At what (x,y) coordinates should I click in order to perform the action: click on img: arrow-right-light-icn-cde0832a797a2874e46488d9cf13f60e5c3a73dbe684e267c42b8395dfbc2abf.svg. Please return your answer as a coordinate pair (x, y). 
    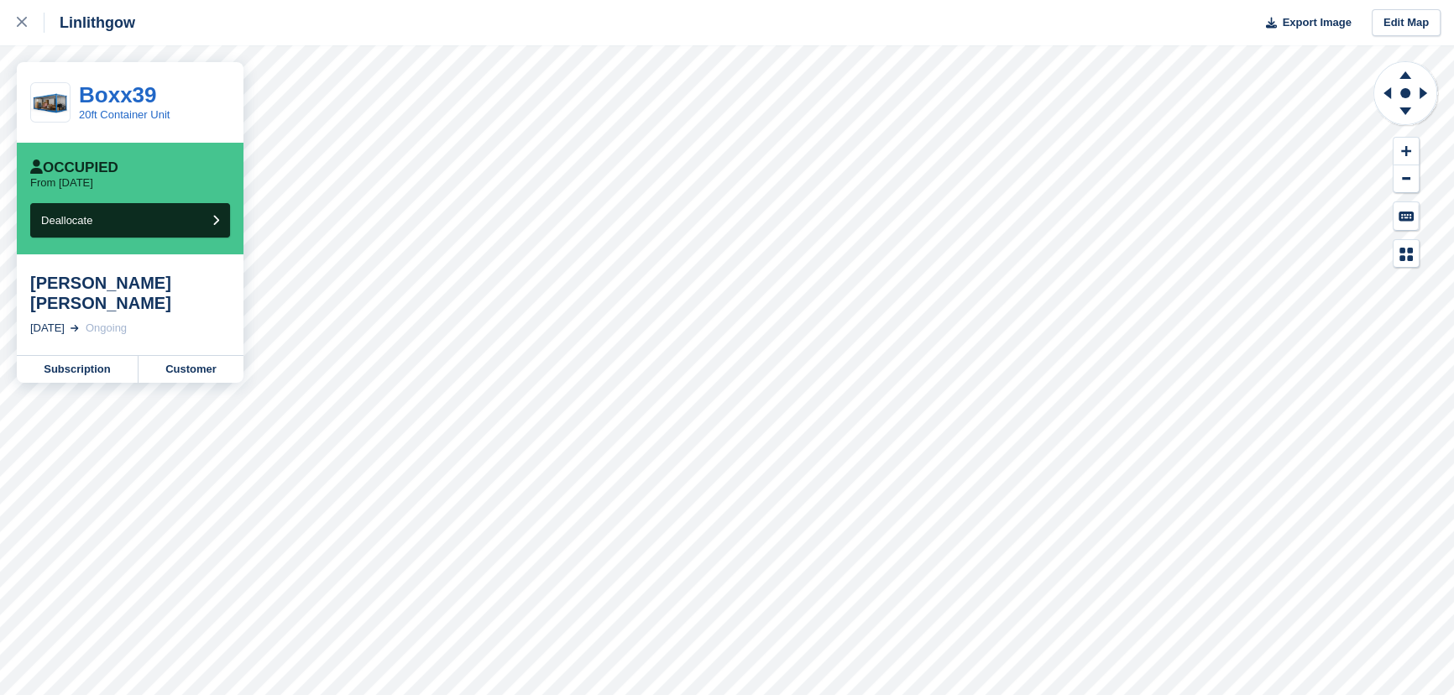
    Looking at the image, I should click on (75, 328).